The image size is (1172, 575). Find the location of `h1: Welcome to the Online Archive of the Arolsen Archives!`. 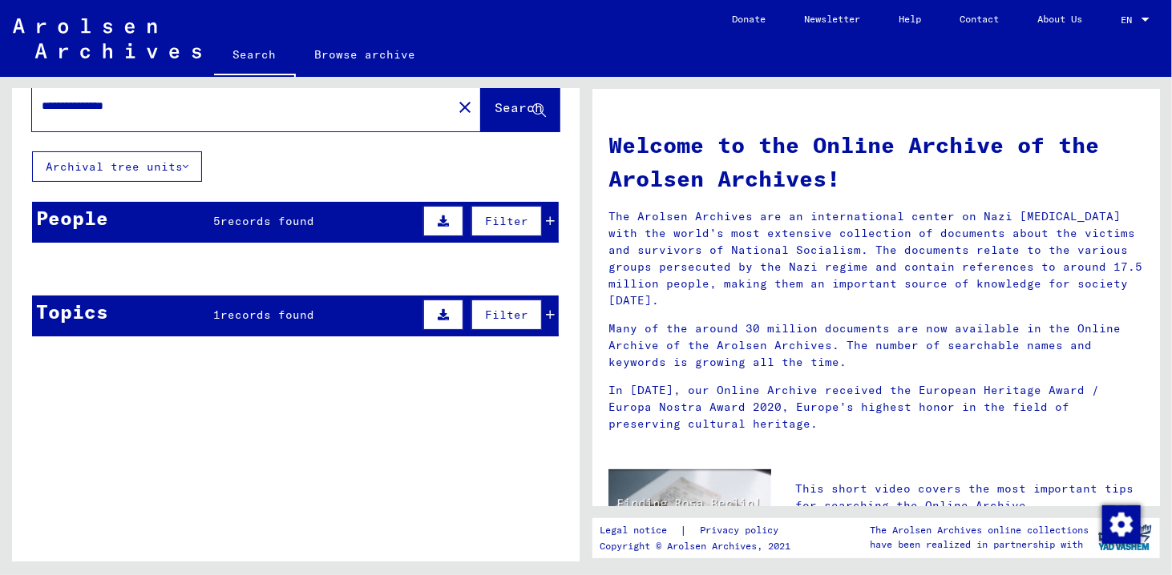

h1: Welcome to the Online Archive of the Arolsen Archives! is located at coordinates (876, 162).